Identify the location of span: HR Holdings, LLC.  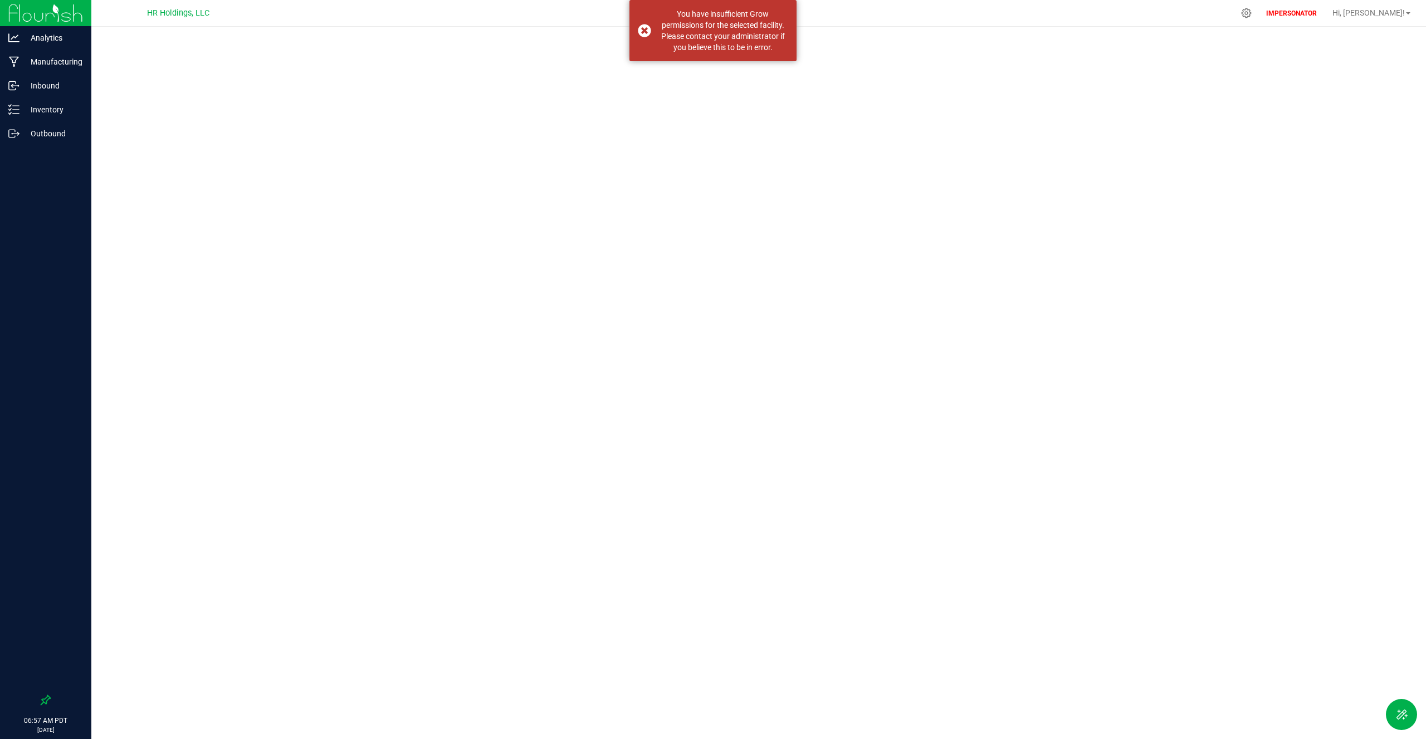
(178, 13).